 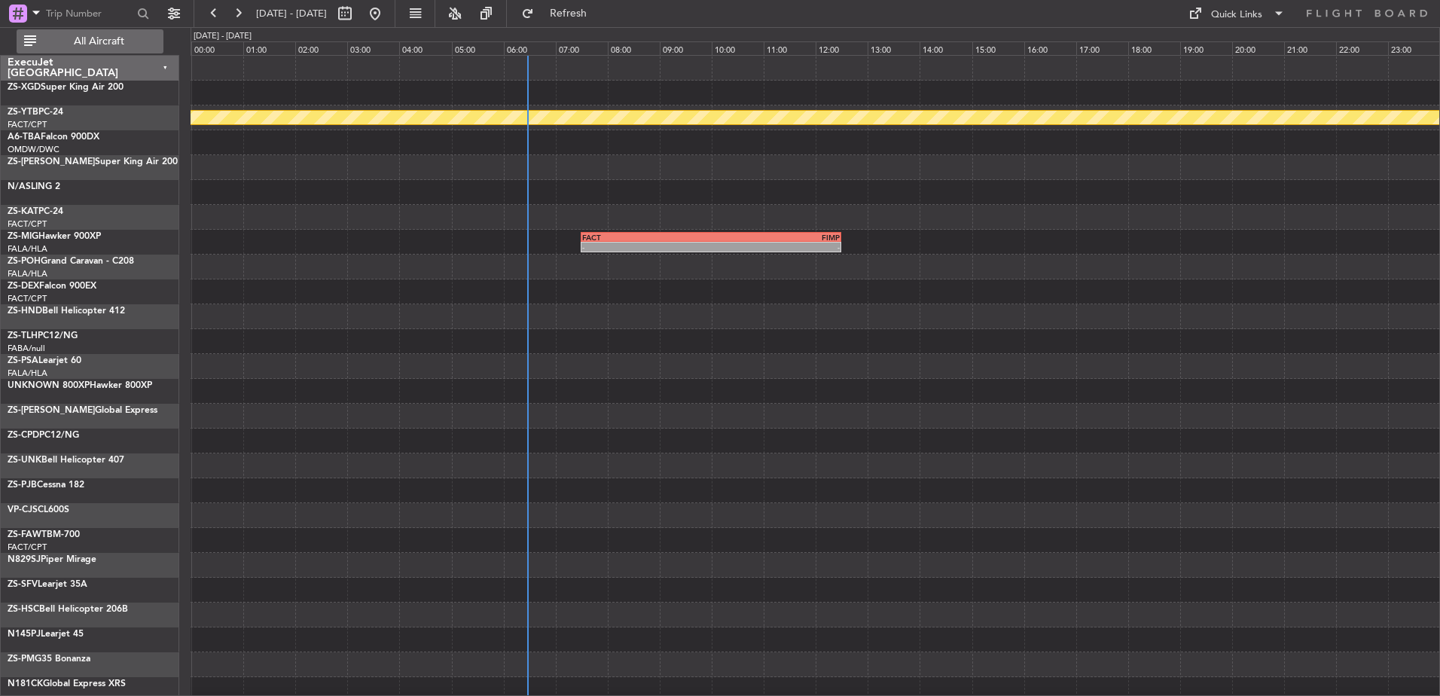 I want to click on div: 09:00, so click(x=686, y=48).